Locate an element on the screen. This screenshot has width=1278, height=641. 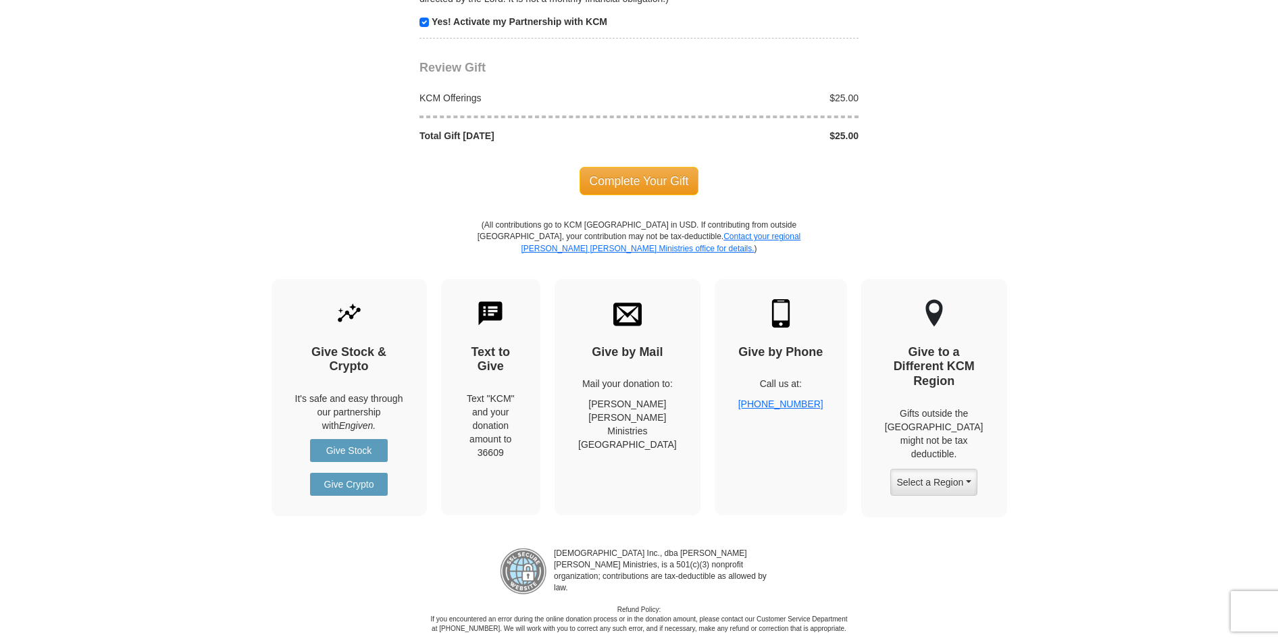
button: Select a Region is located at coordinates (934, 482).